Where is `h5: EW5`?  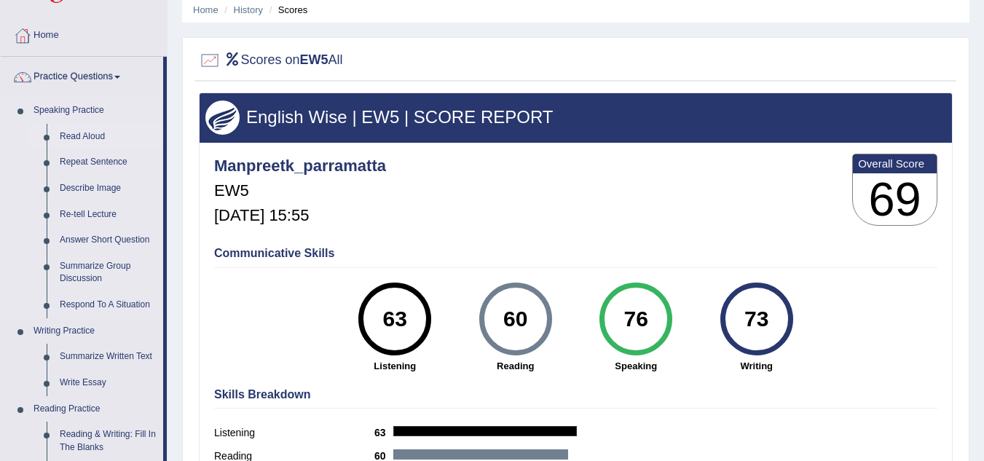 h5: EW5 is located at coordinates (300, 191).